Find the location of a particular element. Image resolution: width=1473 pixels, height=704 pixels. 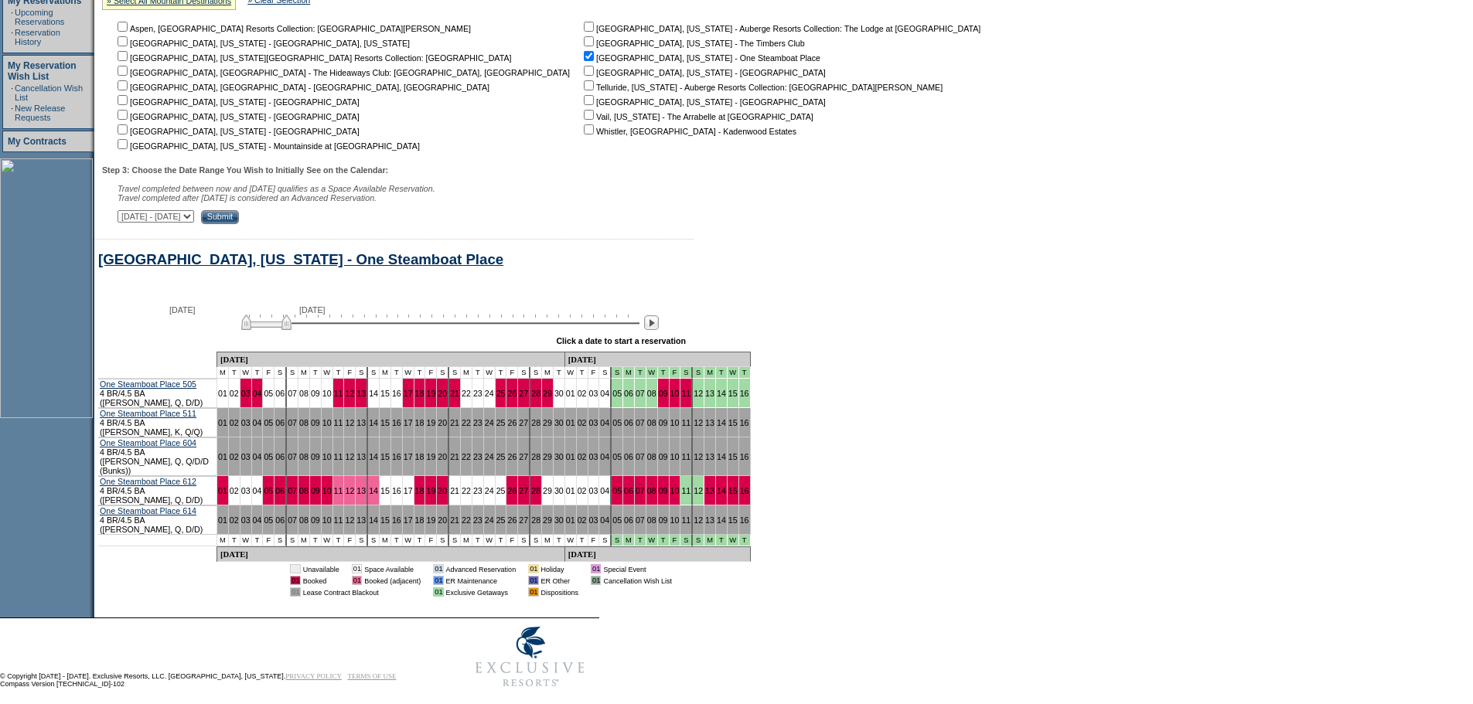

a: 30 is located at coordinates (559, 520).